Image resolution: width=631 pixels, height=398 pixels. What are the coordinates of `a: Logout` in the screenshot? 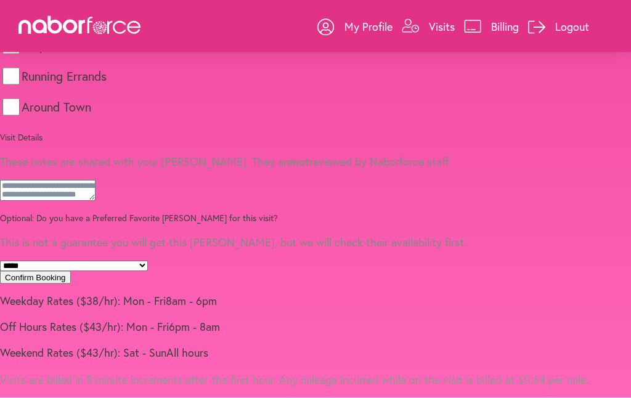 It's located at (558, 26).